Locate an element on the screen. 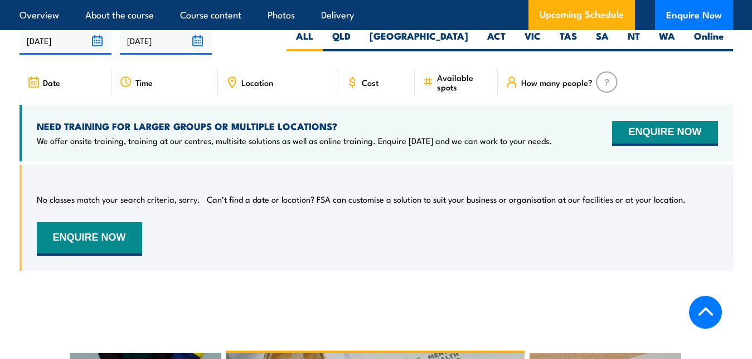  span: Location is located at coordinates (257, 82).